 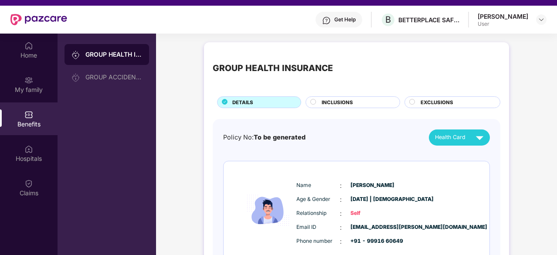 What do you see at coordinates (318, 185) in the screenshot?
I see `span: Name` at bounding box center [318, 185].